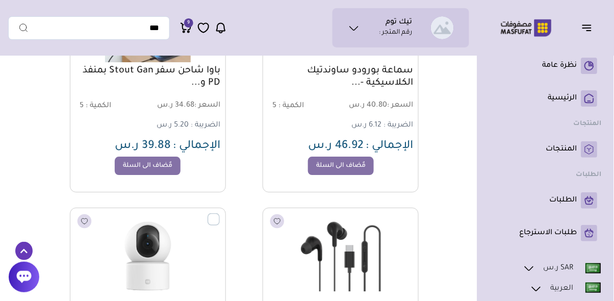 This screenshot has width=614, height=301. I want to click on a: 9, so click(186, 28).